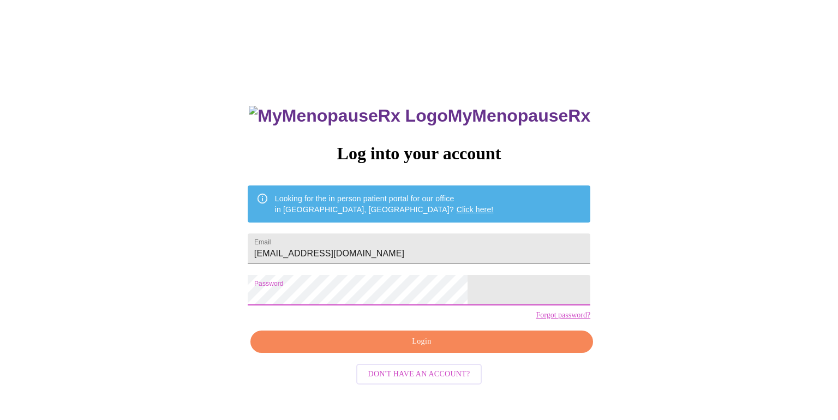  I want to click on h3: MyMenopauseRx, so click(419, 116).